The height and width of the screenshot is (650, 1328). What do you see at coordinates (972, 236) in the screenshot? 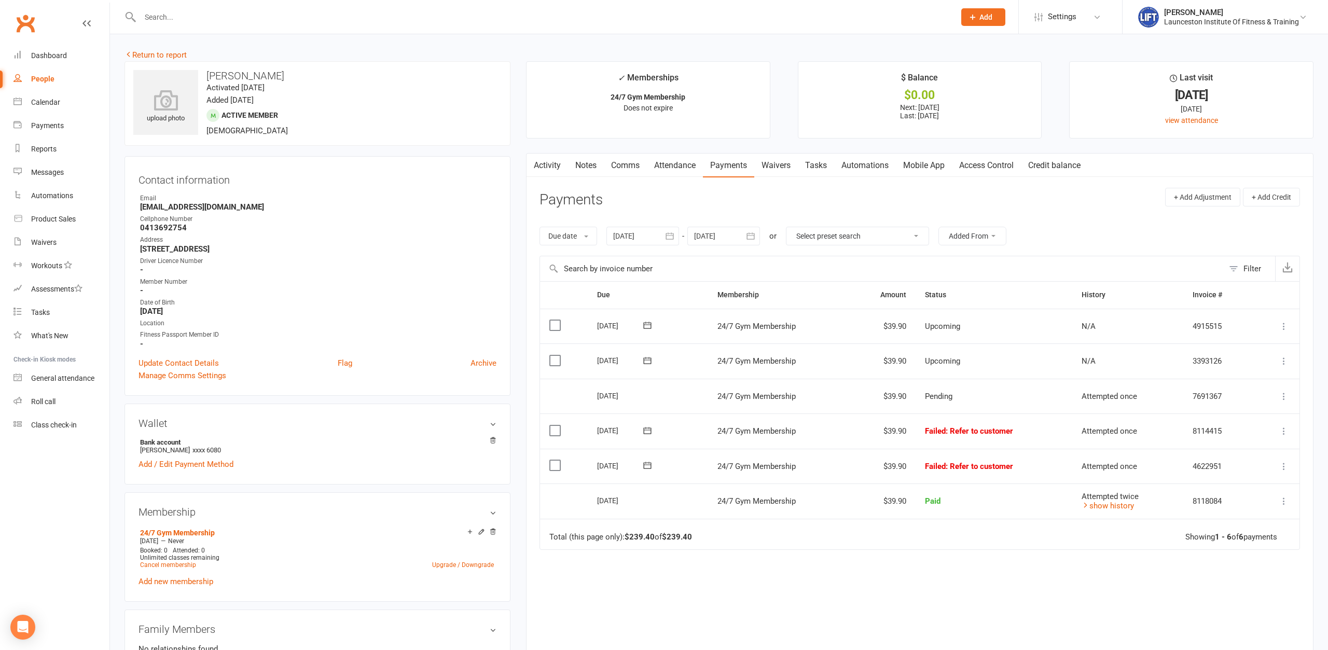
I see `button: Added From` at bounding box center [972, 236].